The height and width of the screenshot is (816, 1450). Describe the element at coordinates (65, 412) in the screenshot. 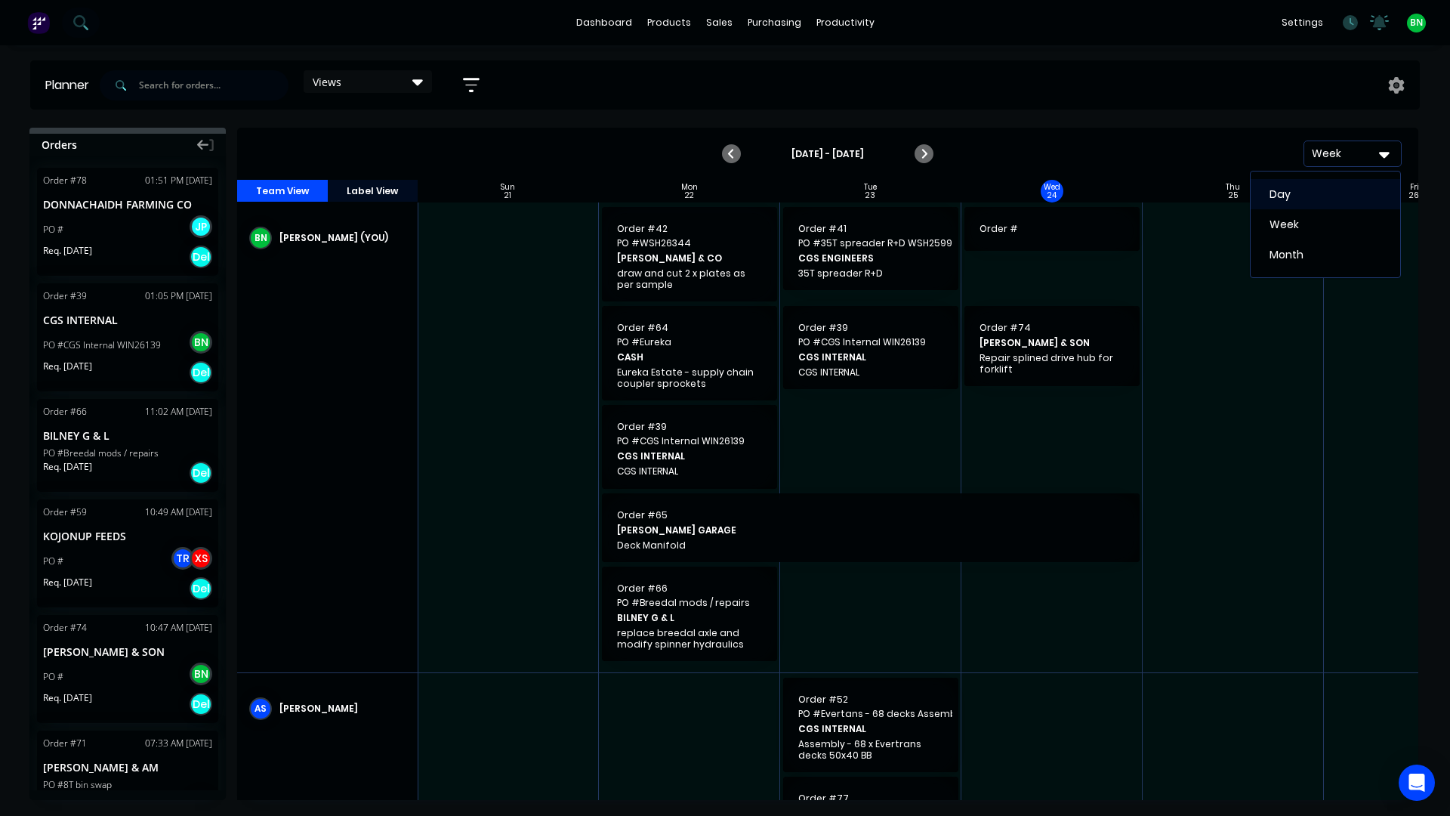

I see `div: Order # 66` at that location.